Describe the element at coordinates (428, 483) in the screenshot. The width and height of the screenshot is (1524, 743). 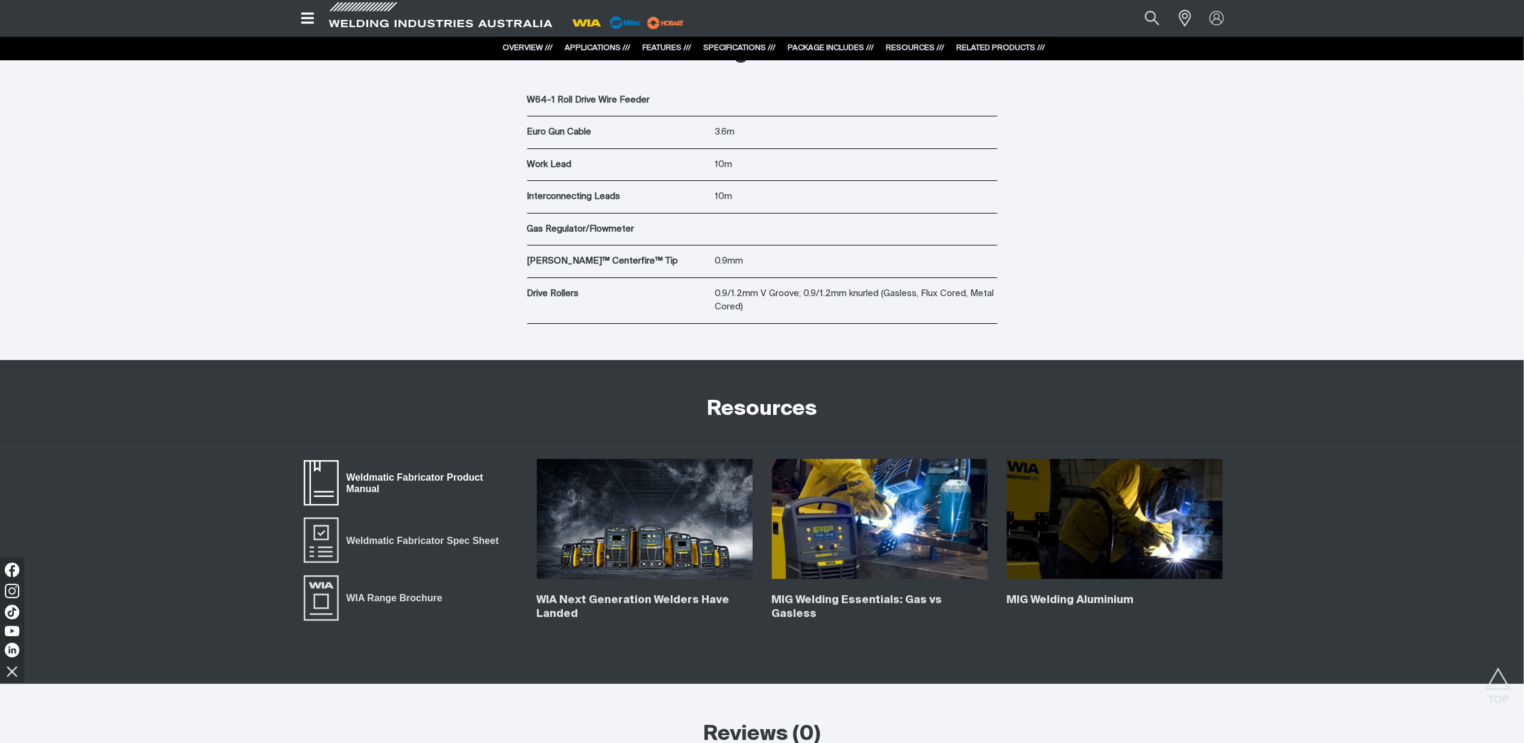
I see `span: Weldmatic Fabricator Product Manual` at that location.